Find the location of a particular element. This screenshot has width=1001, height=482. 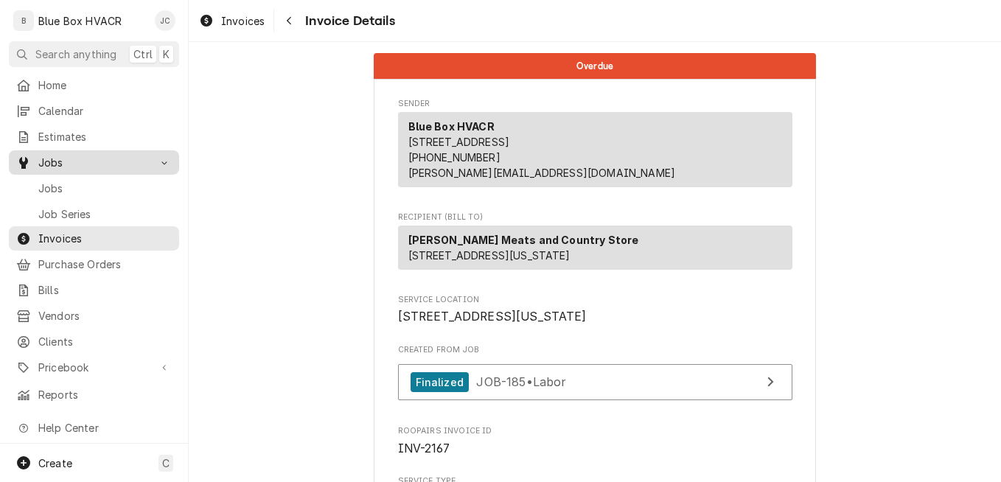

span: Job Series is located at coordinates (105, 214).